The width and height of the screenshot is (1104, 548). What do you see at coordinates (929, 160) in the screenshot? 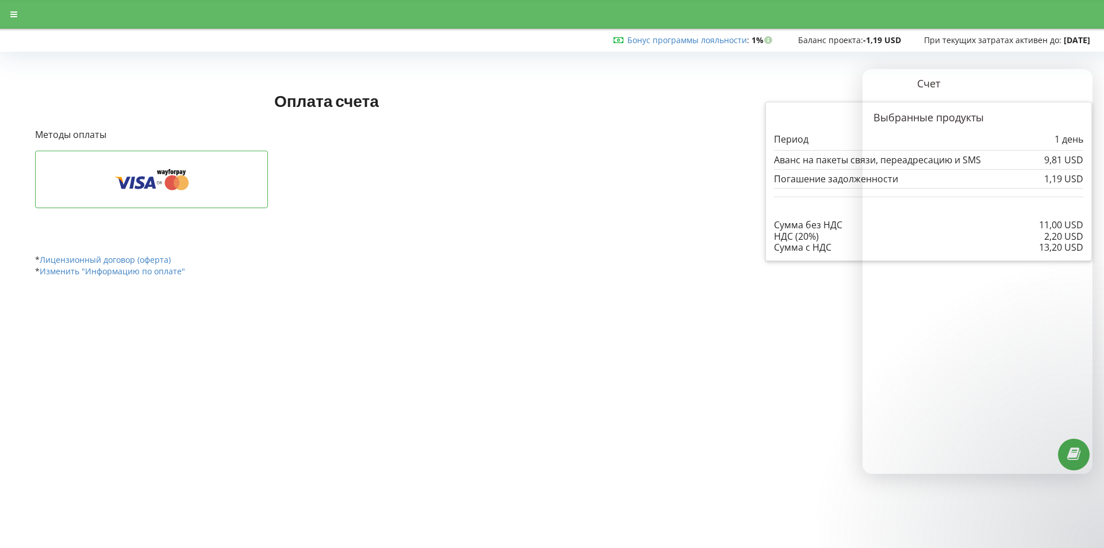
I see `div: Аванс на пакеты связи, переадресацию и SMS` at bounding box center [929, 160].